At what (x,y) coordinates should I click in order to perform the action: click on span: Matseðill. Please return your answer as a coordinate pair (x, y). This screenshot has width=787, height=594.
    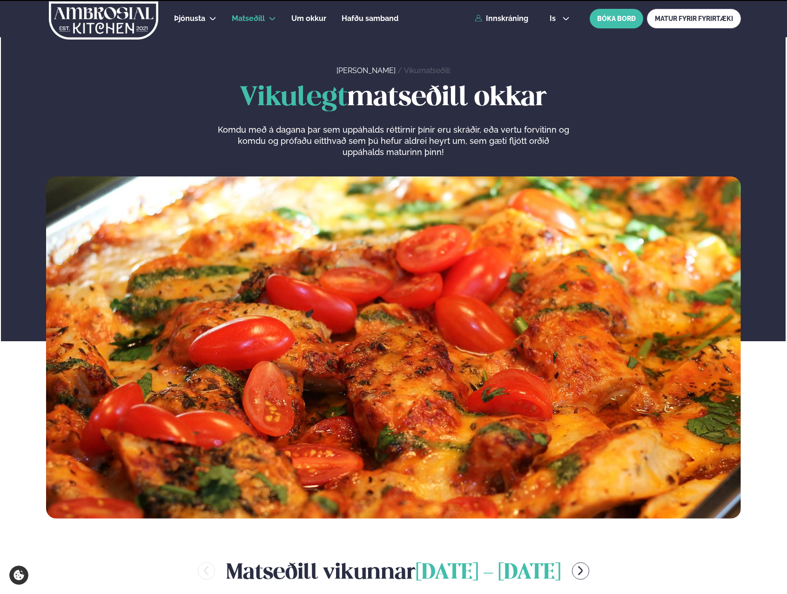
    Looking at the image, I should click on (248, 18).